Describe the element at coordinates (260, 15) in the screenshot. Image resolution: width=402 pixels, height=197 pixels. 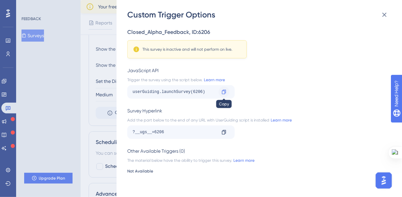
I see `div: Custom Trigger Options` at that location.